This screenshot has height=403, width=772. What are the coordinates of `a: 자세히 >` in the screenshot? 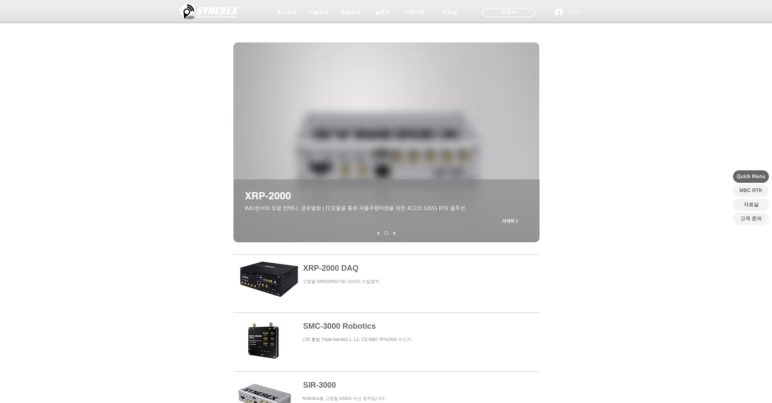 It's located at (510, 221).